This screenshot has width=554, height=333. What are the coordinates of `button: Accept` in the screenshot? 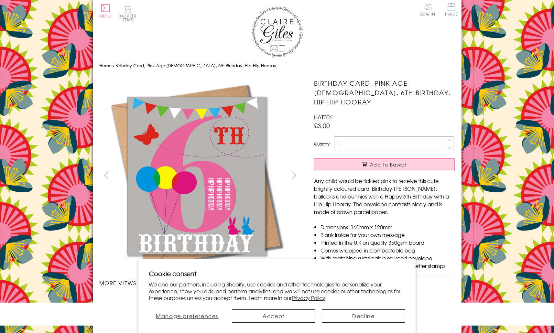 It's located at (274, 316).